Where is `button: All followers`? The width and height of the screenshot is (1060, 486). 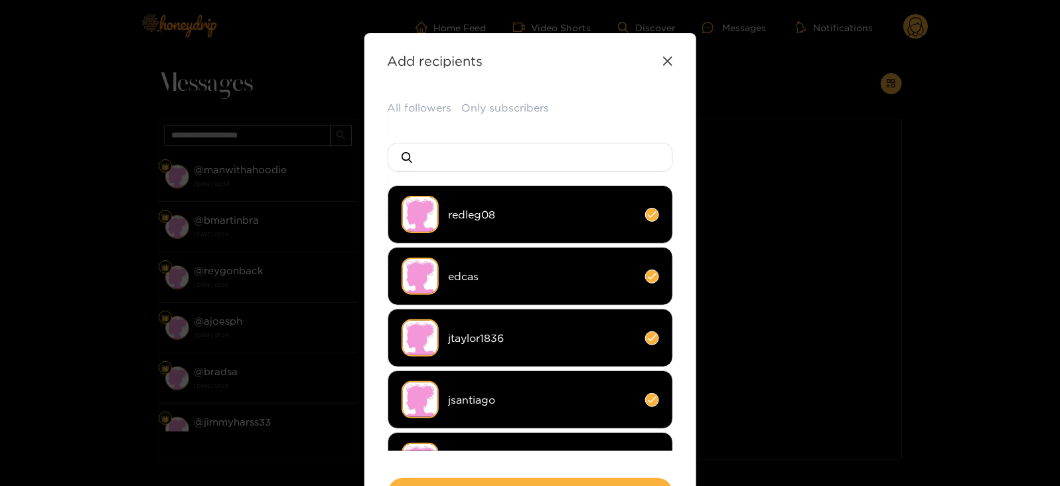
button: All followers is located at coordinates (420, 108).